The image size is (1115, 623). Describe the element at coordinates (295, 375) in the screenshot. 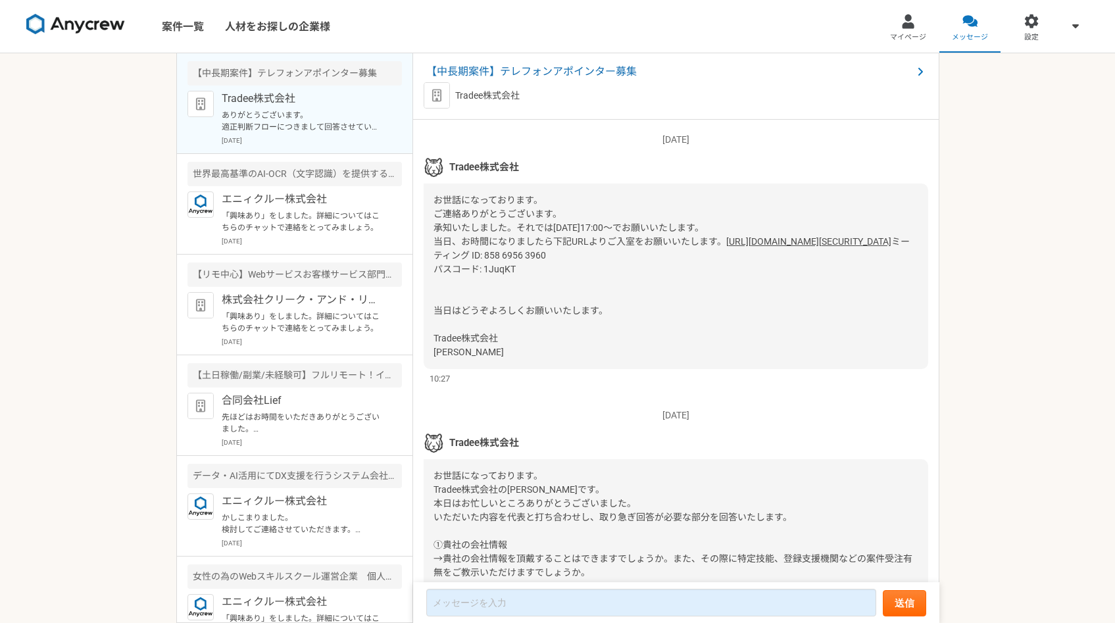

I see `div: 【土日稼働/副業/未経験可】フルリモート！インサイドセールス募集（長期案件）` at that location.